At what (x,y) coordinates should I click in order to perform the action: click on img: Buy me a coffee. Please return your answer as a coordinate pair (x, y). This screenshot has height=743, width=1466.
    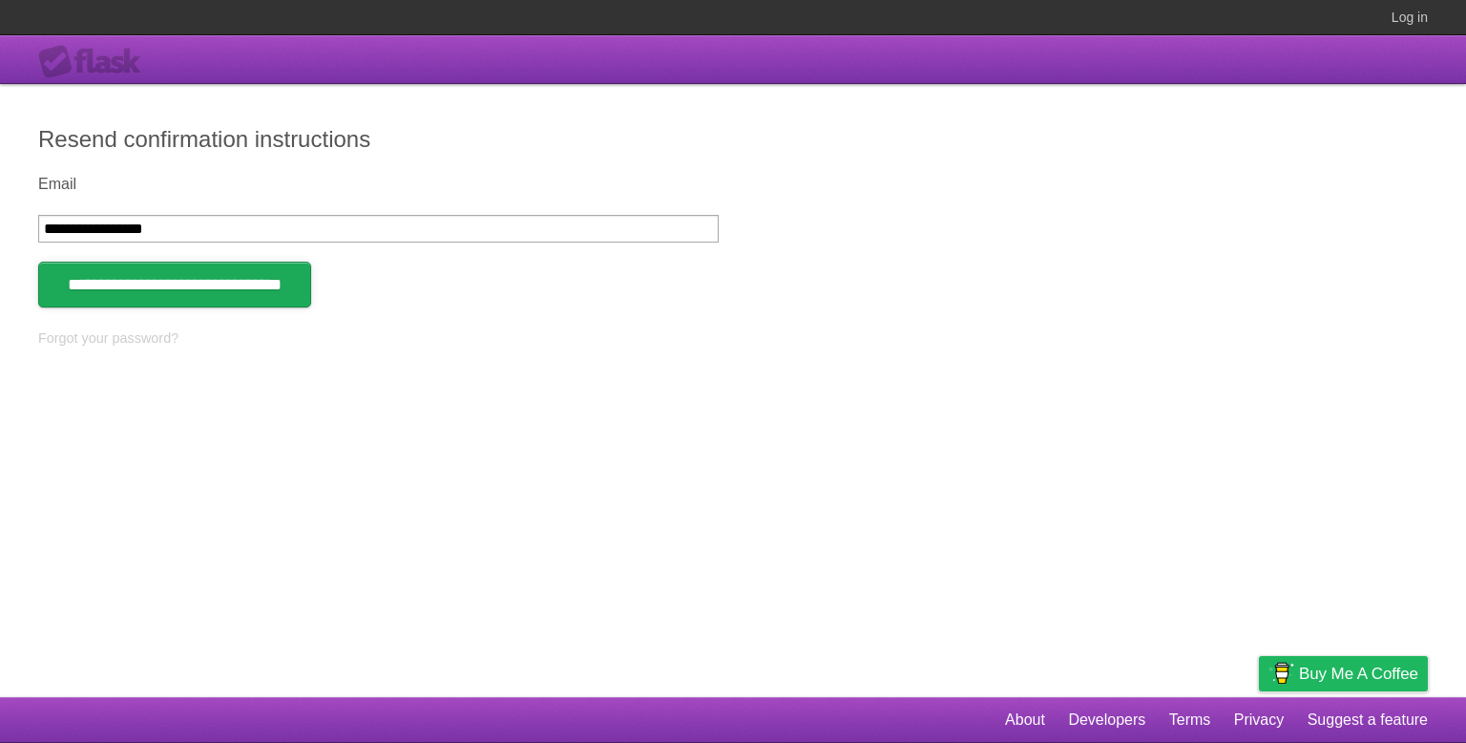
    Looking at the image, I should click on (1281, 673).